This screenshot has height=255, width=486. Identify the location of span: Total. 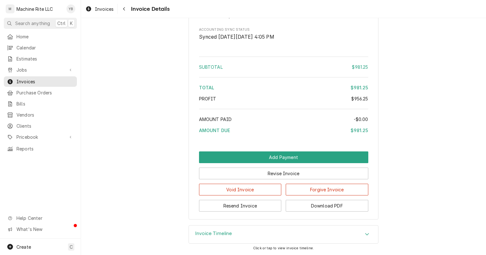
(207, 87).